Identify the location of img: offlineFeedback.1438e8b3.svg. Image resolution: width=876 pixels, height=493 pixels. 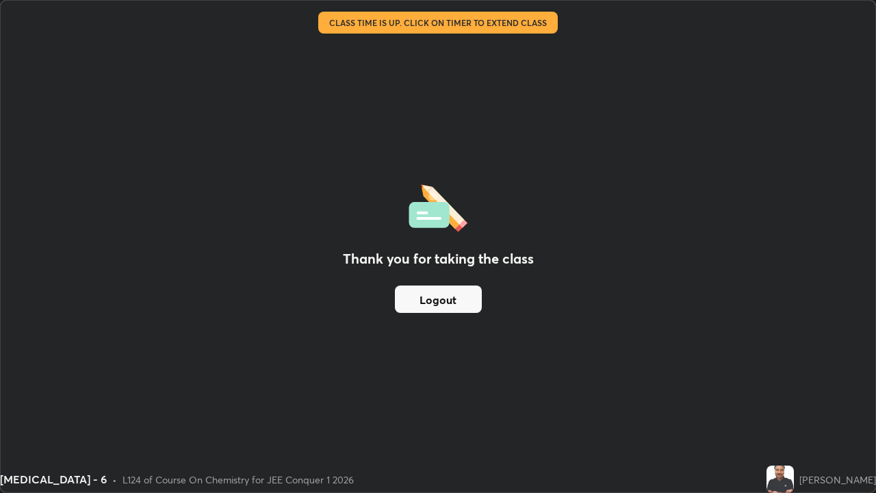
(438, 206).